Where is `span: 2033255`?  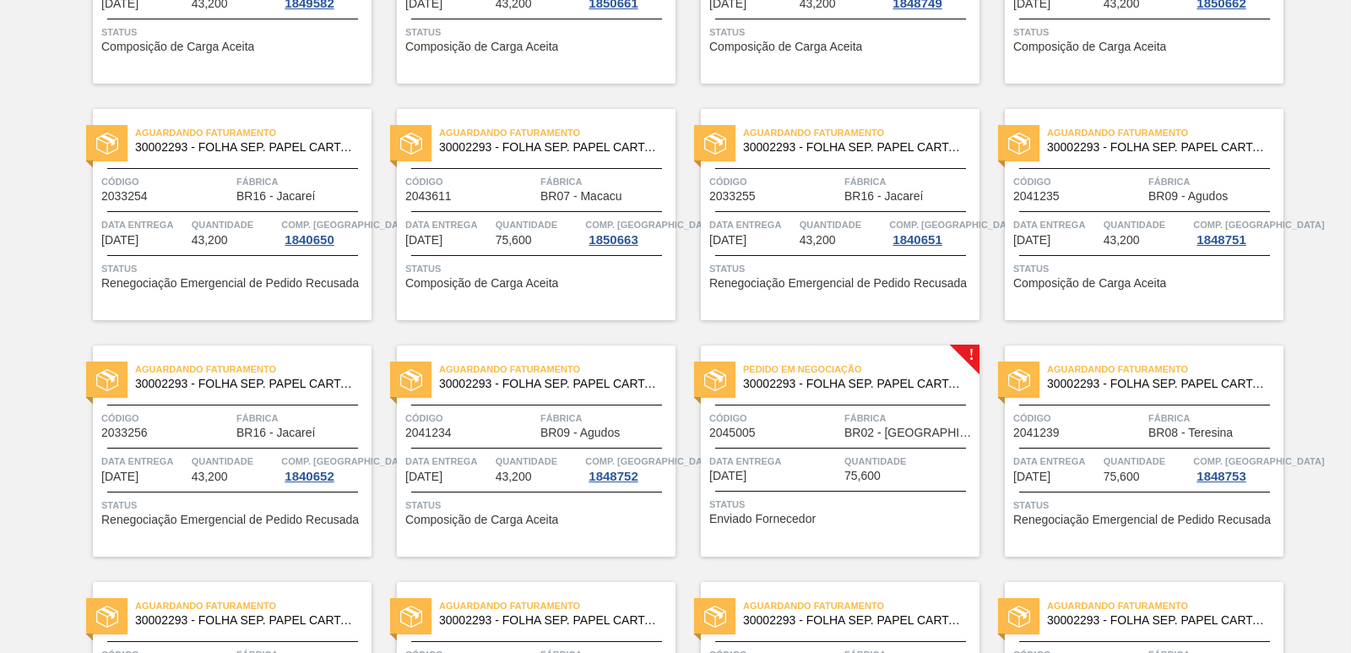 span: 2033255 is located at coordinates (732, 196).